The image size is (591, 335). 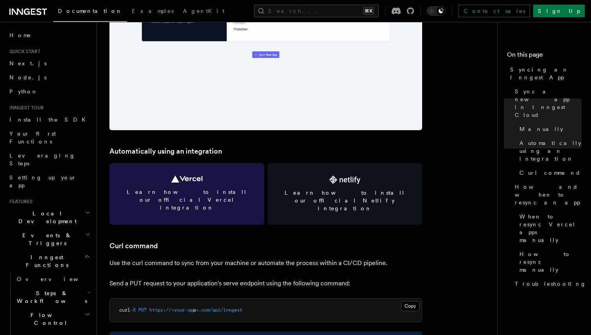 I want to click on button: Events & Triggers, so click(x=49, y=239).